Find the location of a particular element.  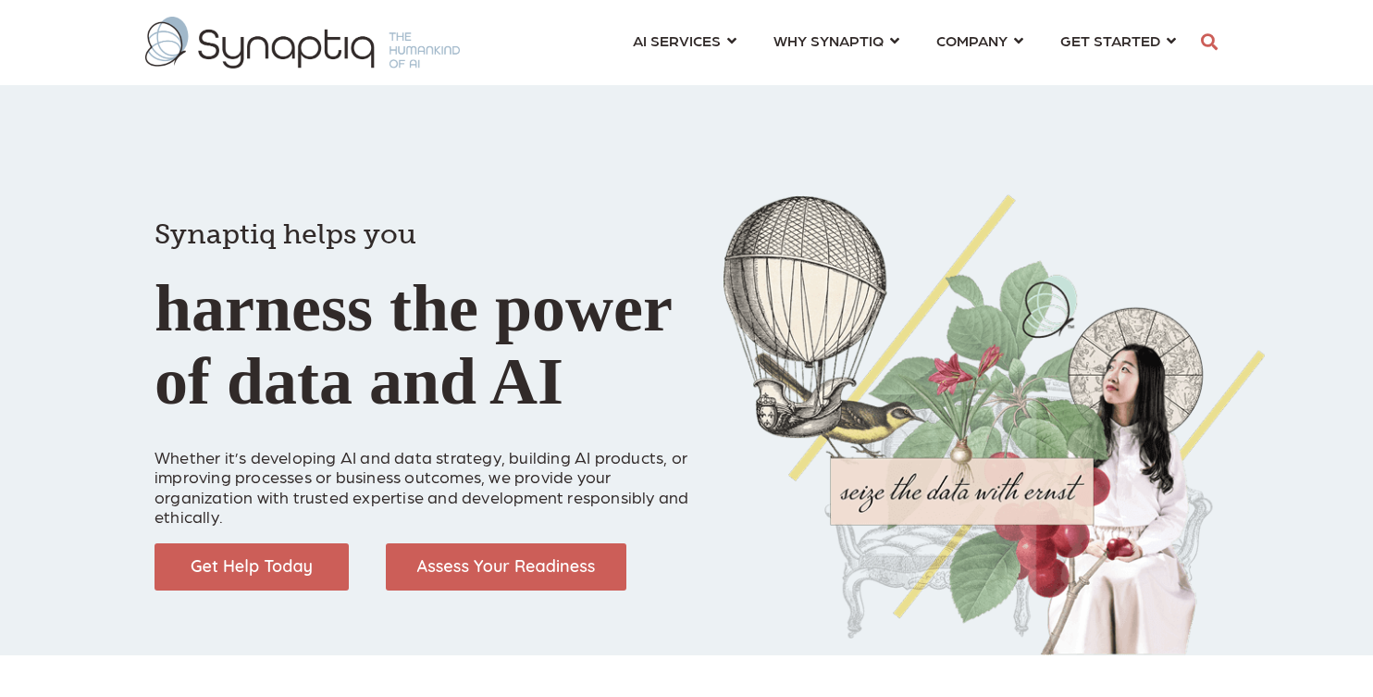

span: COMPANY is located at coordinates (972, 40).